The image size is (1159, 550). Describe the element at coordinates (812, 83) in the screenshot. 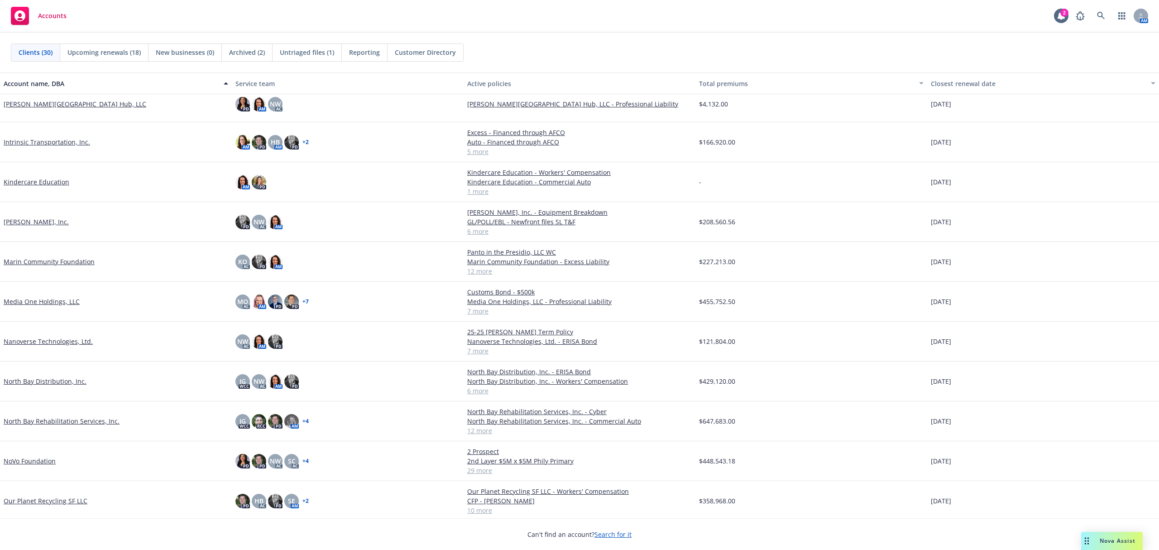

I see `button: Total premiums` at that location.